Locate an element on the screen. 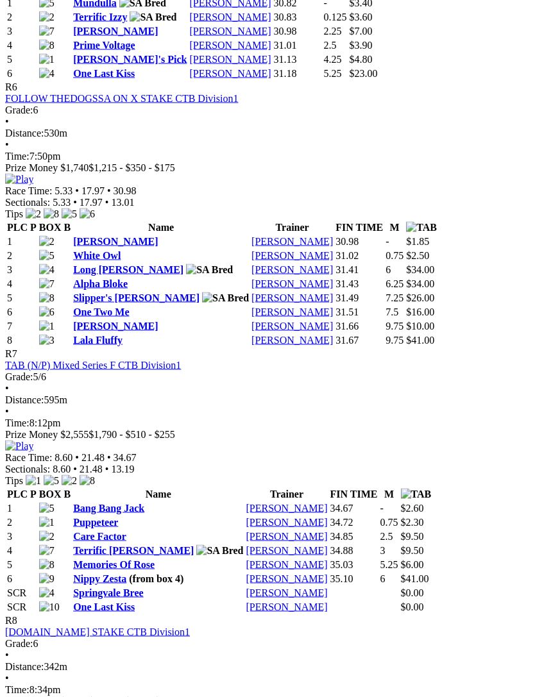 Image resolution: width=535 pixels, height=697 pixels. td: 35.03 is located at coordinates (354, 565).